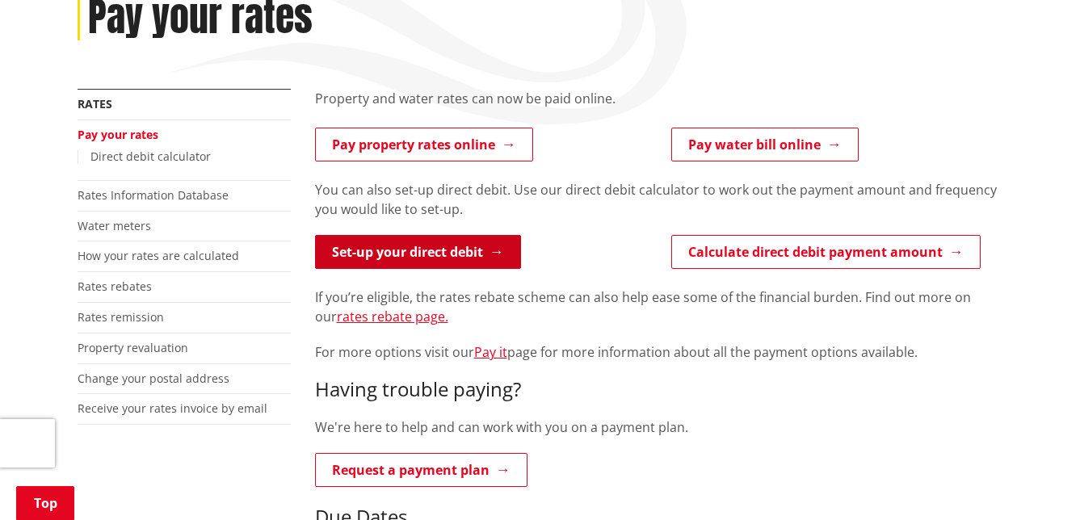 The height and width of the screenshot is (520, 1080). I want to click on p: For more options visit our page for more information about all the payment options available., so click(659, 352).